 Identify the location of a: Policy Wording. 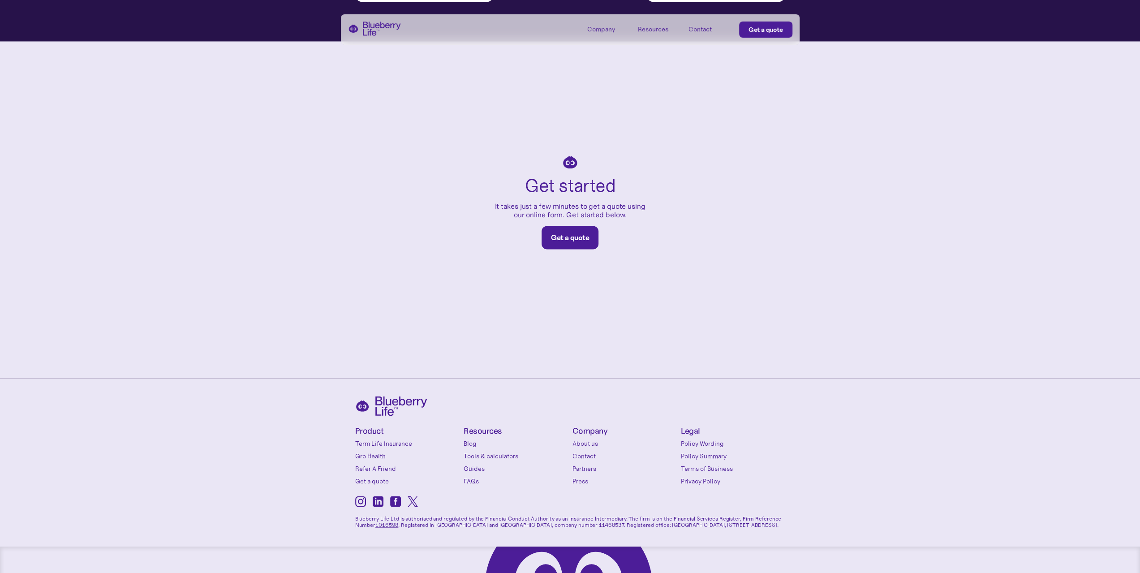
(733, 443).